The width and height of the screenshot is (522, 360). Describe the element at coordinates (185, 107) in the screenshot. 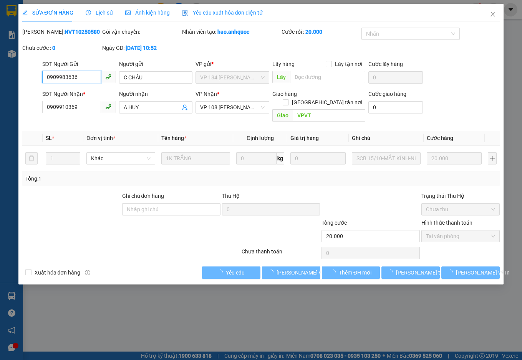

I see `span: user-add` at that location.